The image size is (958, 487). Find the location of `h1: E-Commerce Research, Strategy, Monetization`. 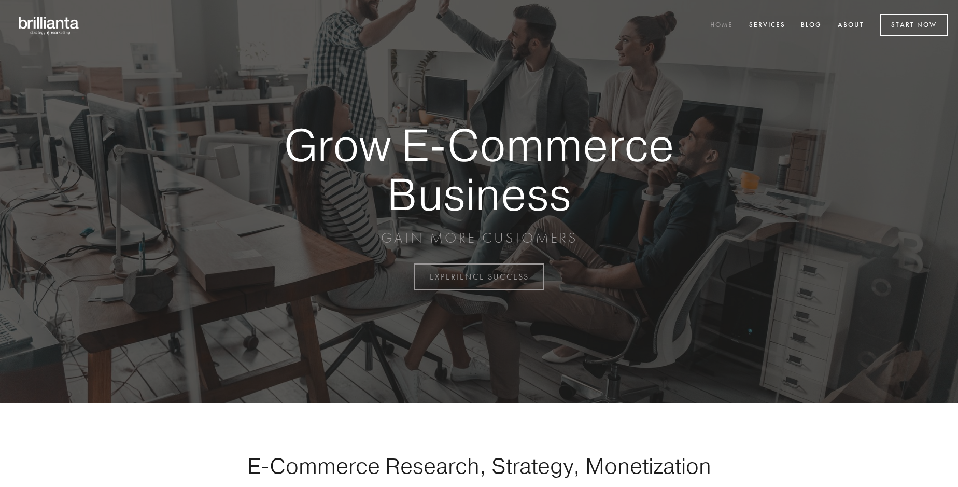

h1: E-Commerce Research, Strategy, Monetization is located at coordinates (479, 466).